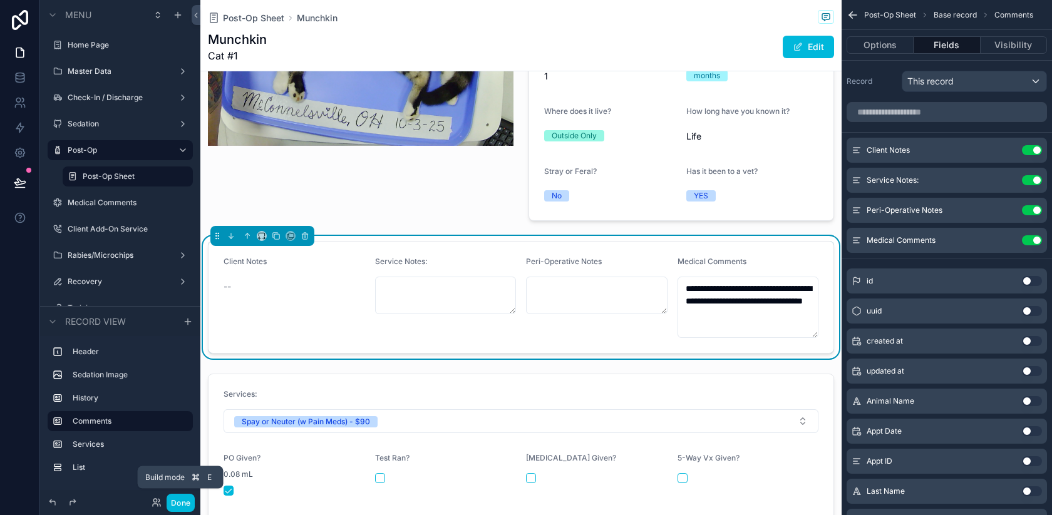 The height and width of the screenshot is (515, 1052). I want to click on span: id, so click(870, 281).